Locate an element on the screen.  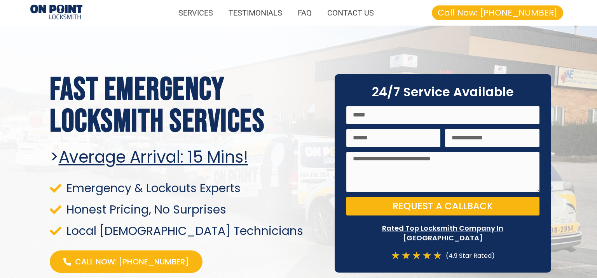
a: FAQ is located at coordinates (305, 13).